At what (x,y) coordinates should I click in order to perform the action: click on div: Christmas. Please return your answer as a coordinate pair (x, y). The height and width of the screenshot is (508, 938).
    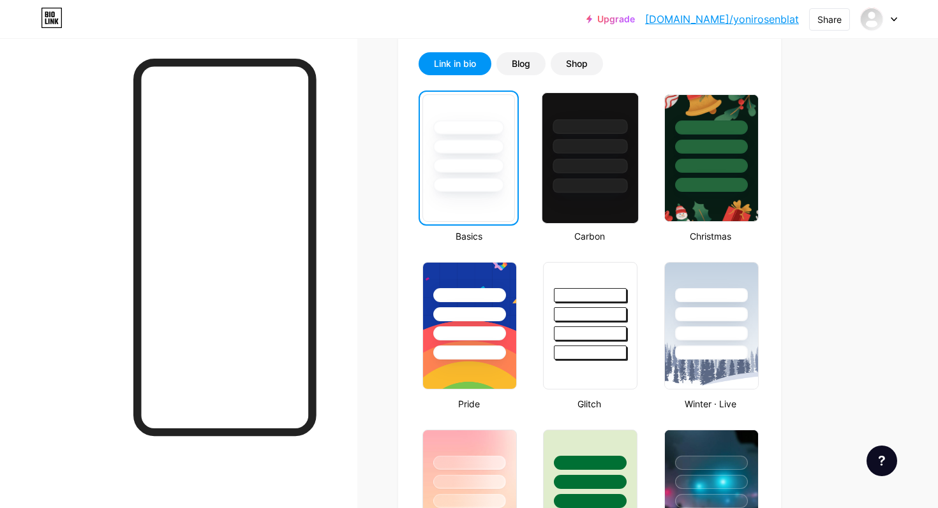
    Looking at the image, I should click on (710, 236).